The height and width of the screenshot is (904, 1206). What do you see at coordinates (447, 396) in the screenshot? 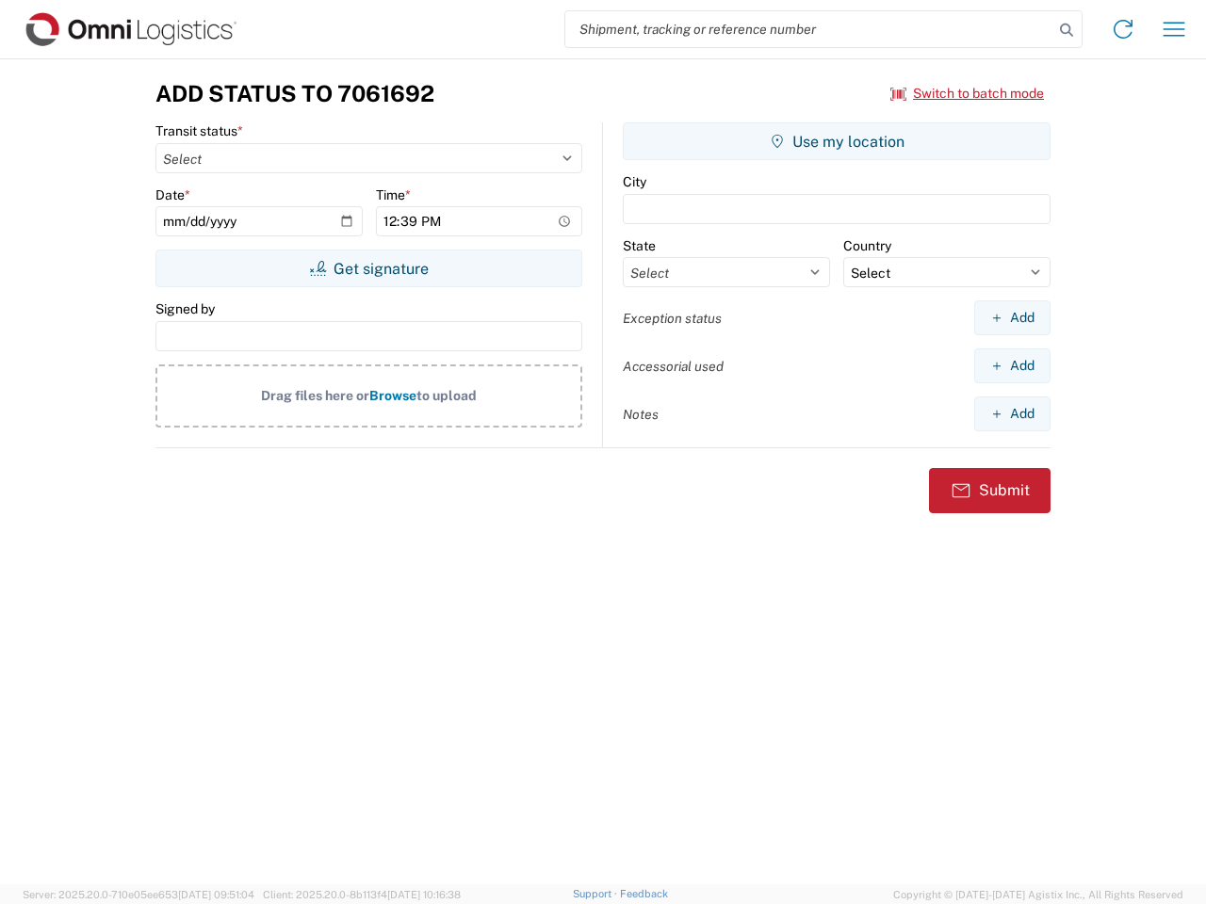
I see `span: to upload` at bounding box center [447, 396].